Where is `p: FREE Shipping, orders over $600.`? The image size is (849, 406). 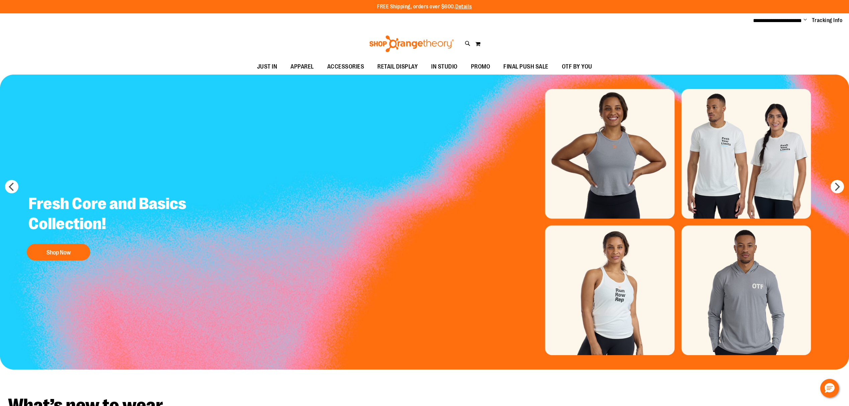 p: FREE Shipping, orders over $600. is located at coordinates (425, 7).